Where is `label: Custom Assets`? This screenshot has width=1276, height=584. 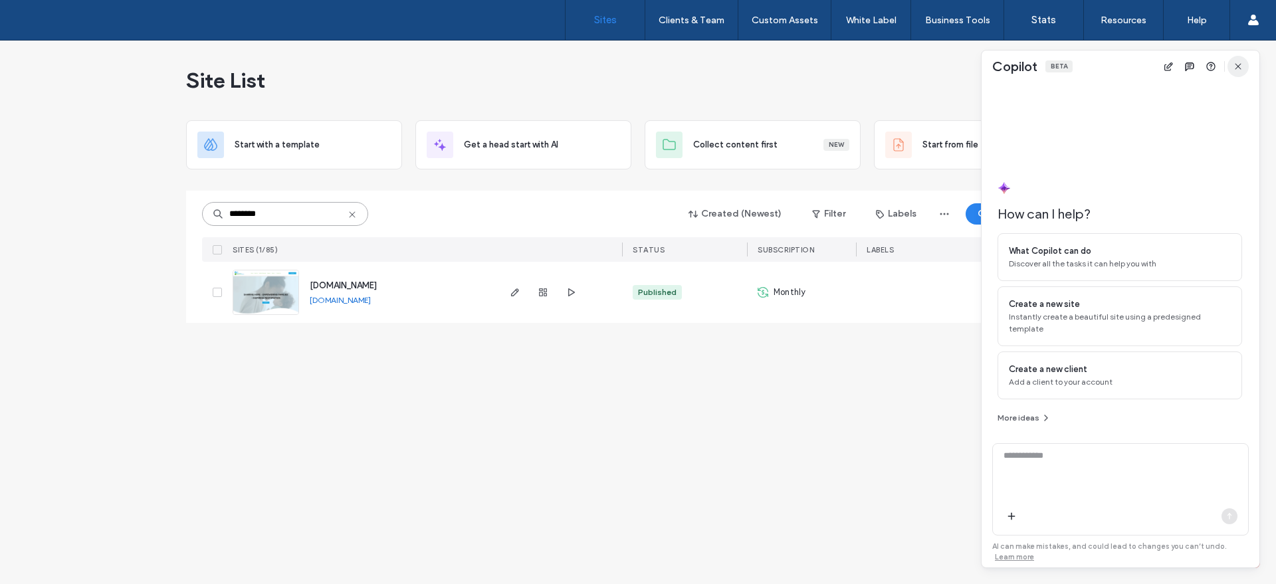
label: Custom Assets is located at coordinates (785, 20).